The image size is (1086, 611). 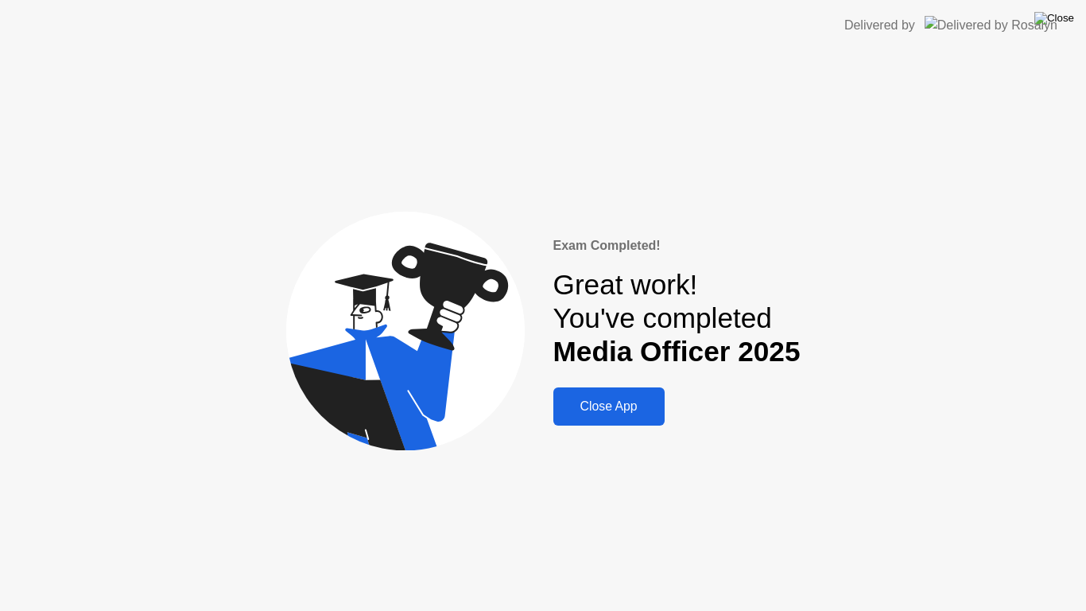 What do you see at coordinates (1055, 18) in the screenshot?
I see `img: Close` at bounding box center [1055, 18].